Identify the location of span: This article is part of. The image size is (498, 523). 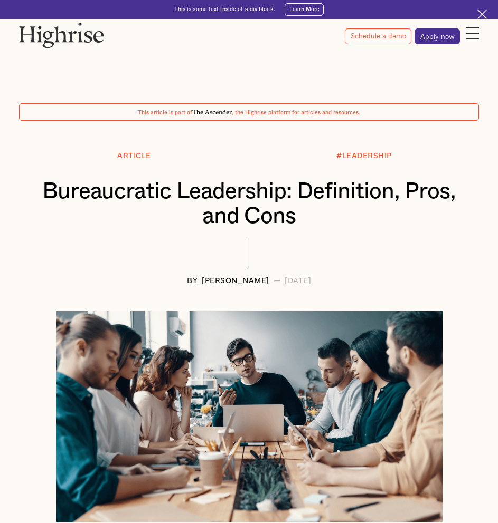
(165, 113).